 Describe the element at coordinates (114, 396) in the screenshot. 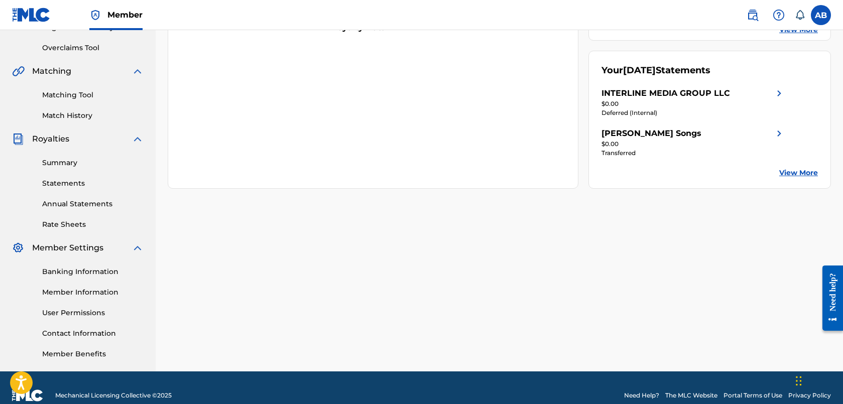

I see `span: Mechanical Licensing Collective © 2025` at that location.